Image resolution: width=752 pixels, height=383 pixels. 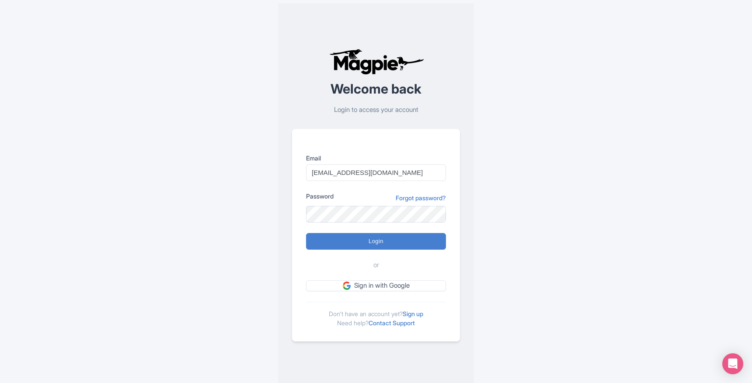 What do you see at coordinates (733, 364) in the screenshot?
I see `div: Open Intercom Messenger` at bounding box center [733, 364].